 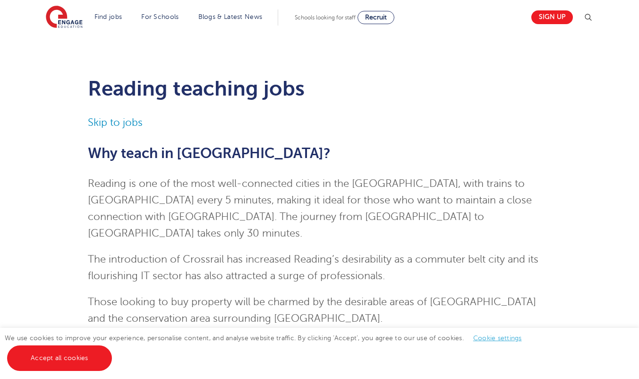 What do you see at coordinates (313, 267) in the screenshot?
I see `span: The introduction of Crossrail has increased Reading’s desirability as a commuter belt city and it...` at bounding box center [313, 267].